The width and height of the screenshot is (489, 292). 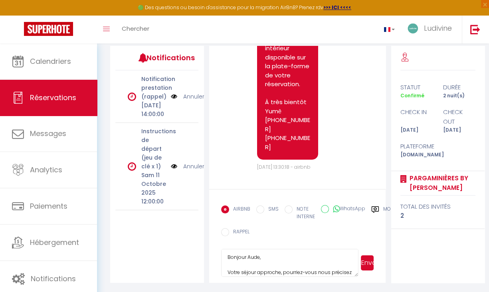 I want to click on img: logout, so click(x=475, y=29).